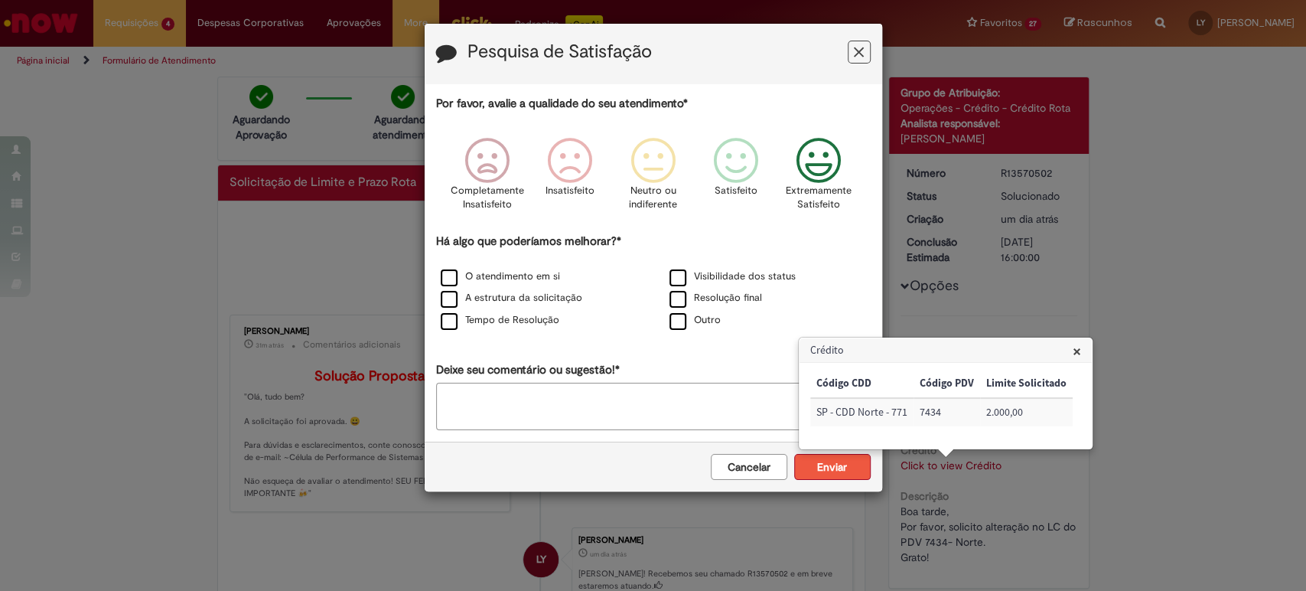  What do you see at coordinates (749, 467) in the screenshot?
I see `button: Cancelar` at bounding box center [749, 467].